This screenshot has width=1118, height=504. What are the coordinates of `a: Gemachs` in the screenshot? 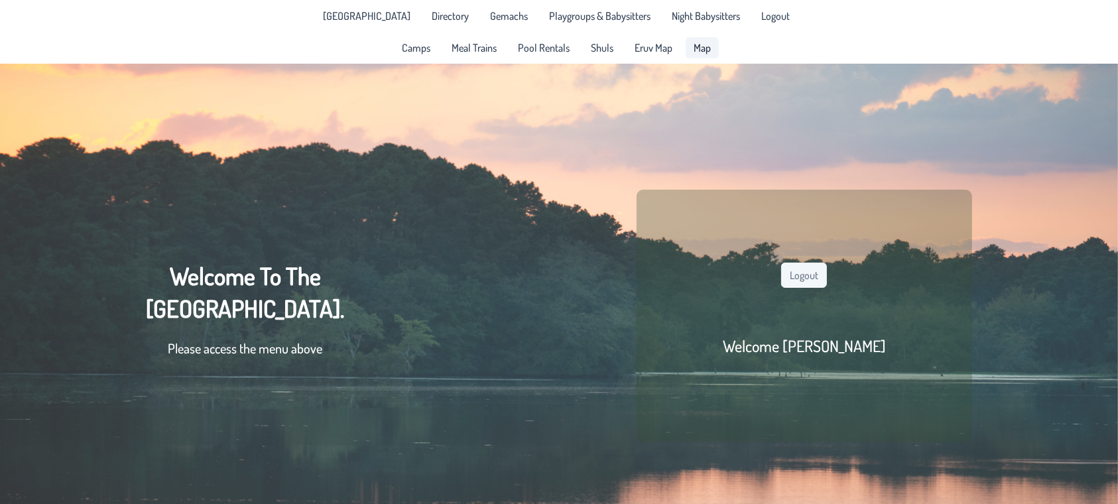 It's located at (509, 16).